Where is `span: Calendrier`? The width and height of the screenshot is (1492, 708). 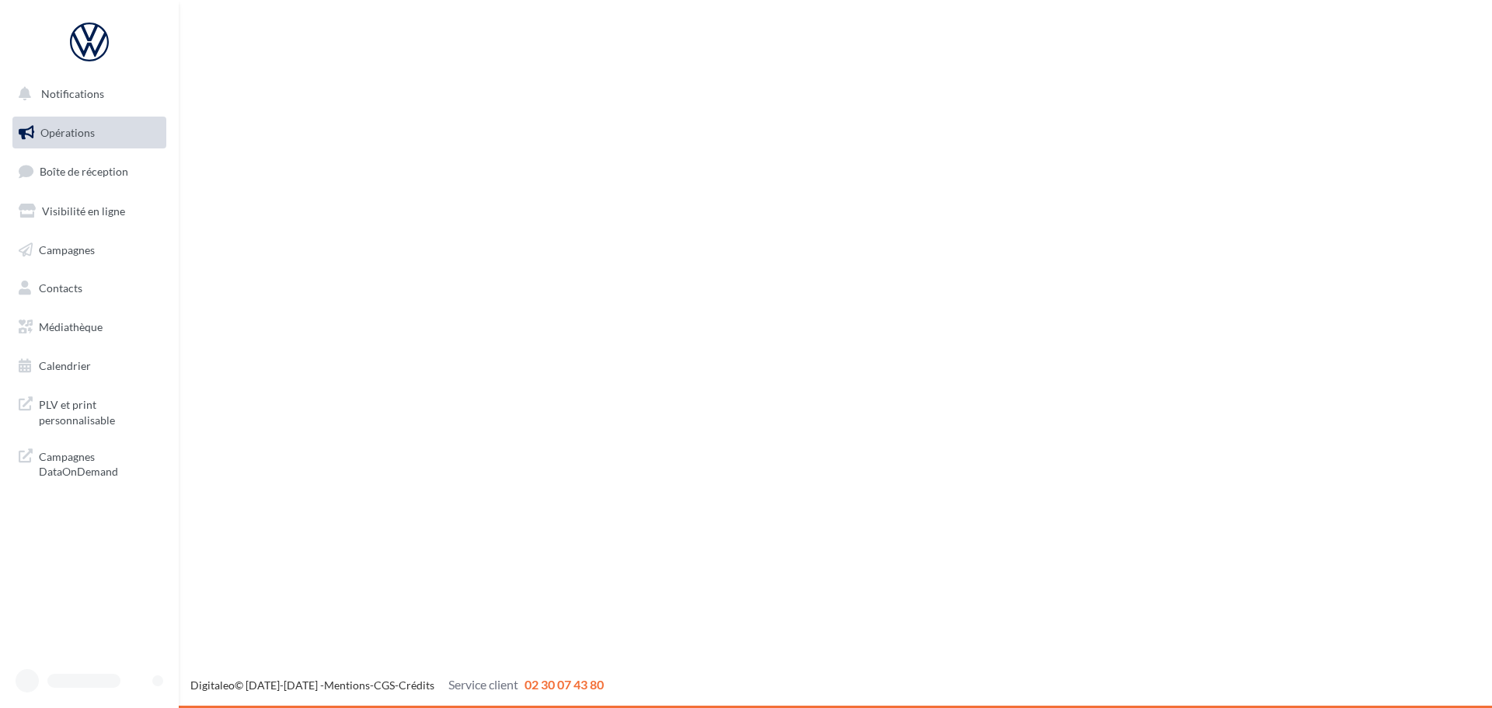 span: Calendrier is located at coordinates (64, 365).